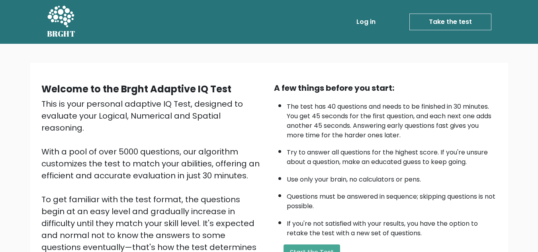 This screenshot has height=252, width=538. I want to click on b: Welcome to the Brght Adaptive IQ Test, so click(136, 89).